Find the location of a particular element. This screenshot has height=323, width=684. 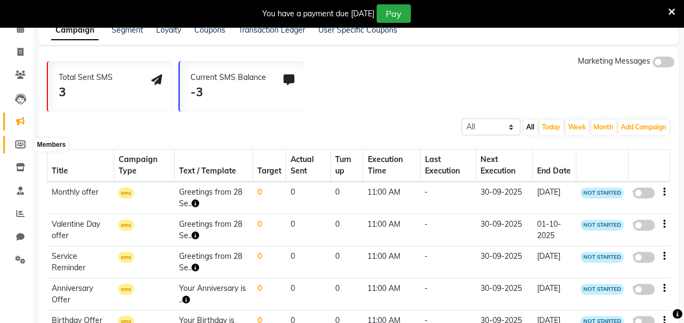

a: Campaign is located at coordinates (75, 30).